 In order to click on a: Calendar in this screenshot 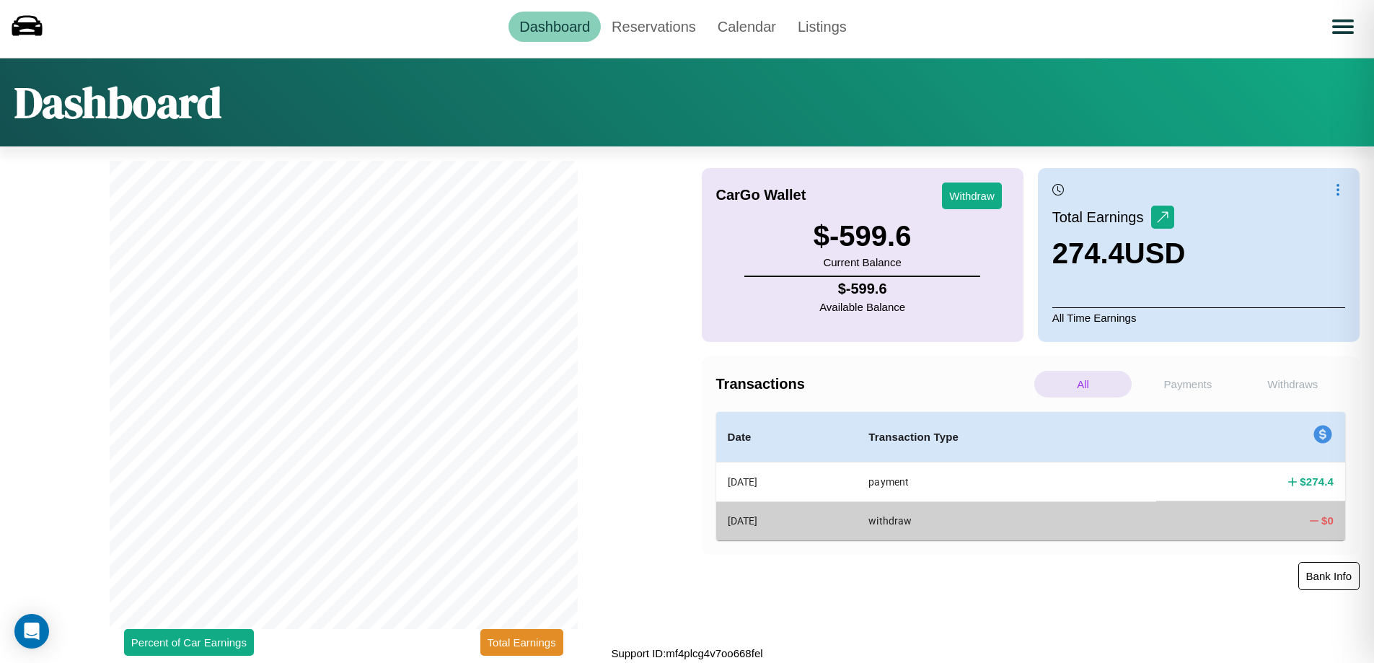, I will do `click(747, 27)`.